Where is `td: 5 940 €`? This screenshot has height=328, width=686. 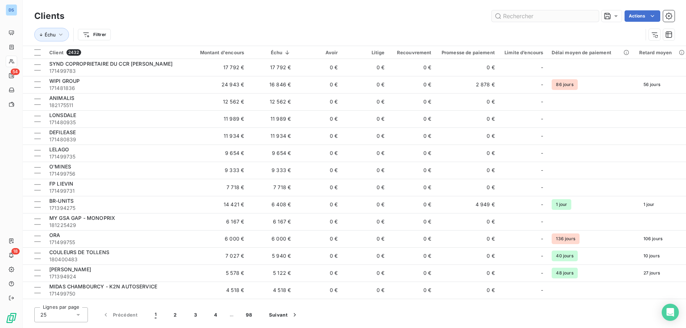
td: 5 940 € is located at coordinates (272, 256).